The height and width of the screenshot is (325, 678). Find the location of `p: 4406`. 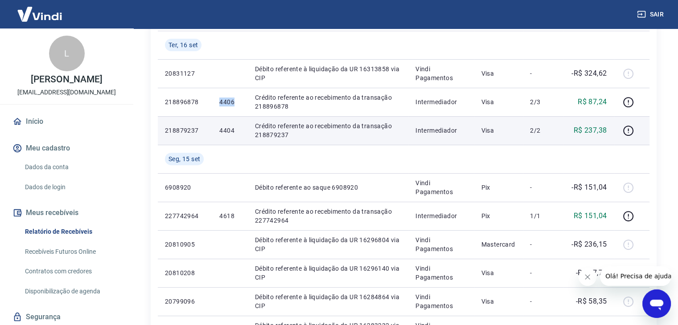

p: 4406 is located at coordinates (230, 102).